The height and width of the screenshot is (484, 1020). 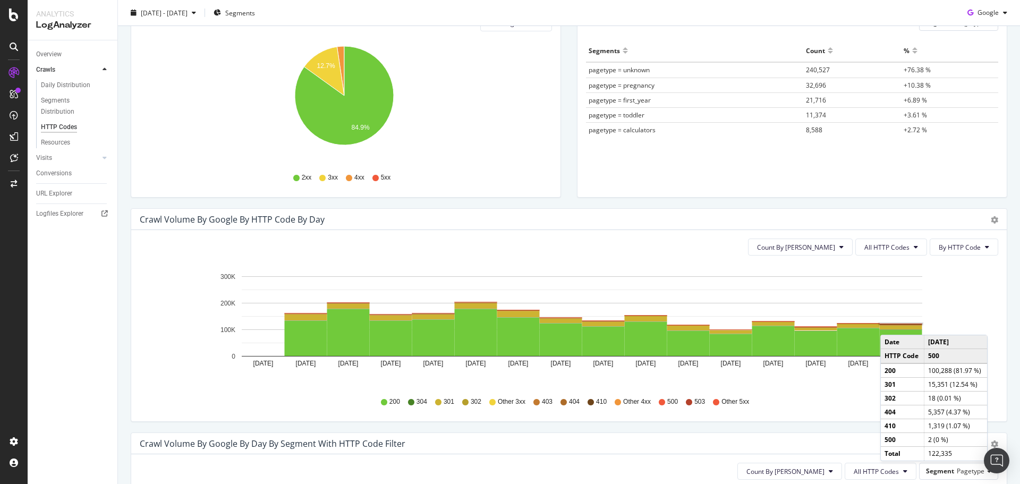 I want to click on span: 410, so click(x=601, y=402).